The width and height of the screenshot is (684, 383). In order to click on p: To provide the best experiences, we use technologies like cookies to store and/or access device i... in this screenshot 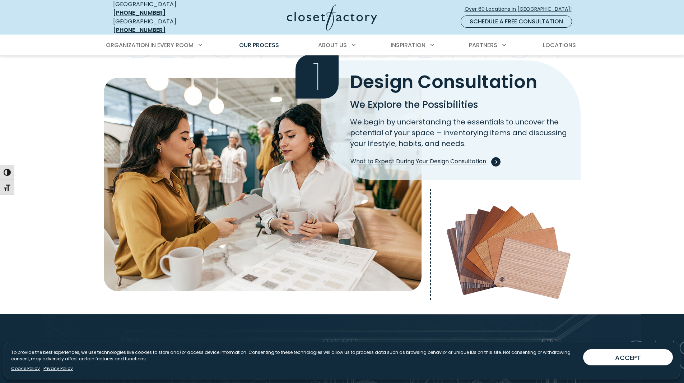, I will do `click(294, 355)`.